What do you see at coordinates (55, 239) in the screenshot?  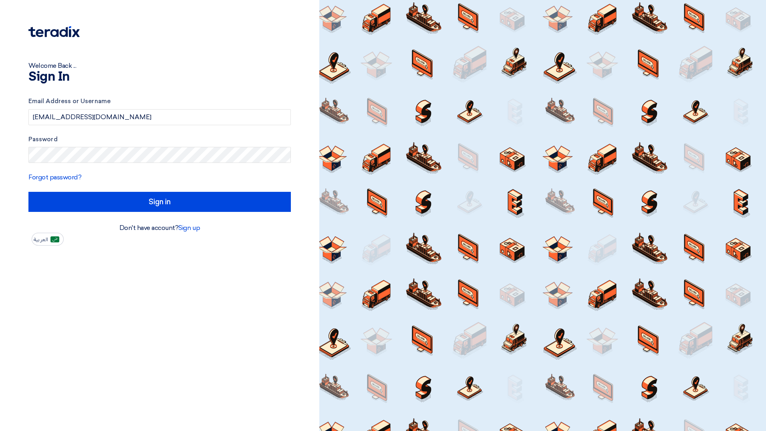 I see `img: ar-AR.png` at bounding box center [55, 239].